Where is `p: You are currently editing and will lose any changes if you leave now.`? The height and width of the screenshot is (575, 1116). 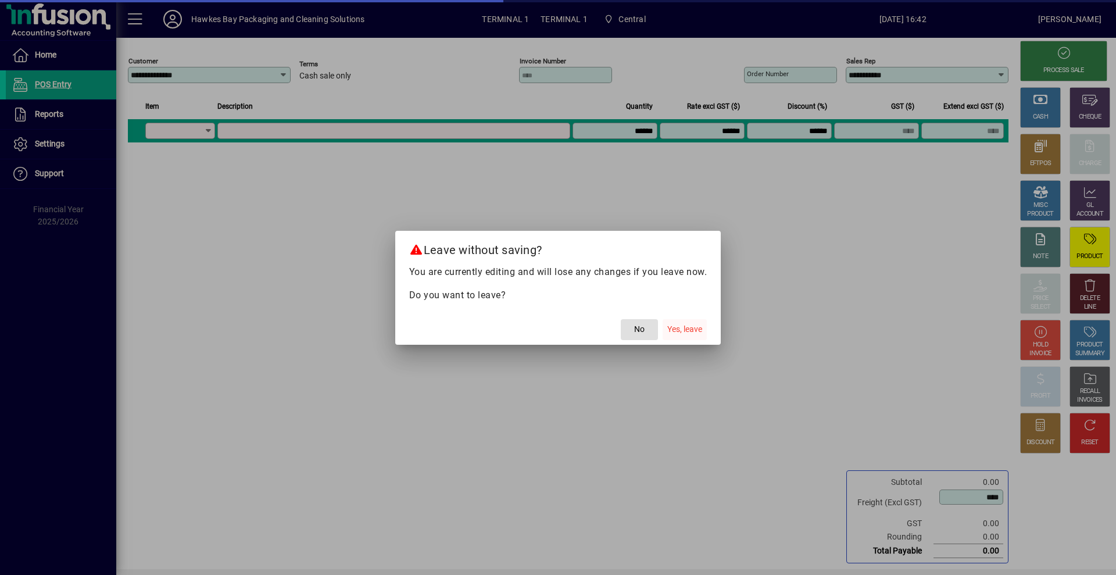
p: You are currently editing and will lose any changes if you leave now. is located at coordinates (558, 272).